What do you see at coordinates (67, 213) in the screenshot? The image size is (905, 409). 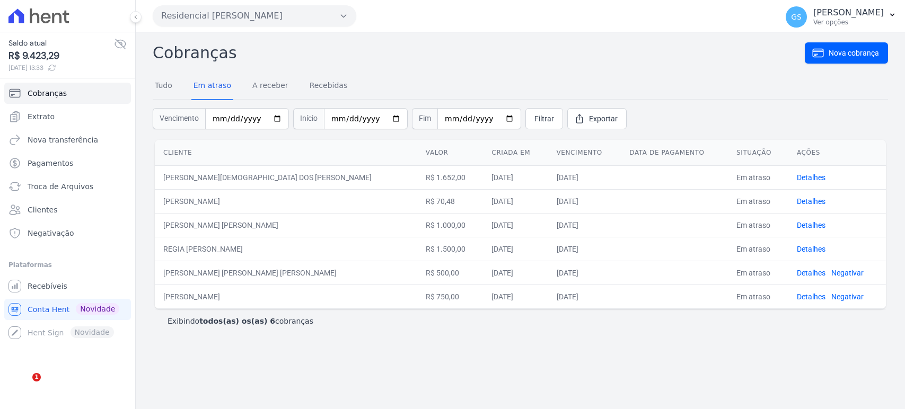 I see `nav: Sidebar` at bounding box center [67, 213].